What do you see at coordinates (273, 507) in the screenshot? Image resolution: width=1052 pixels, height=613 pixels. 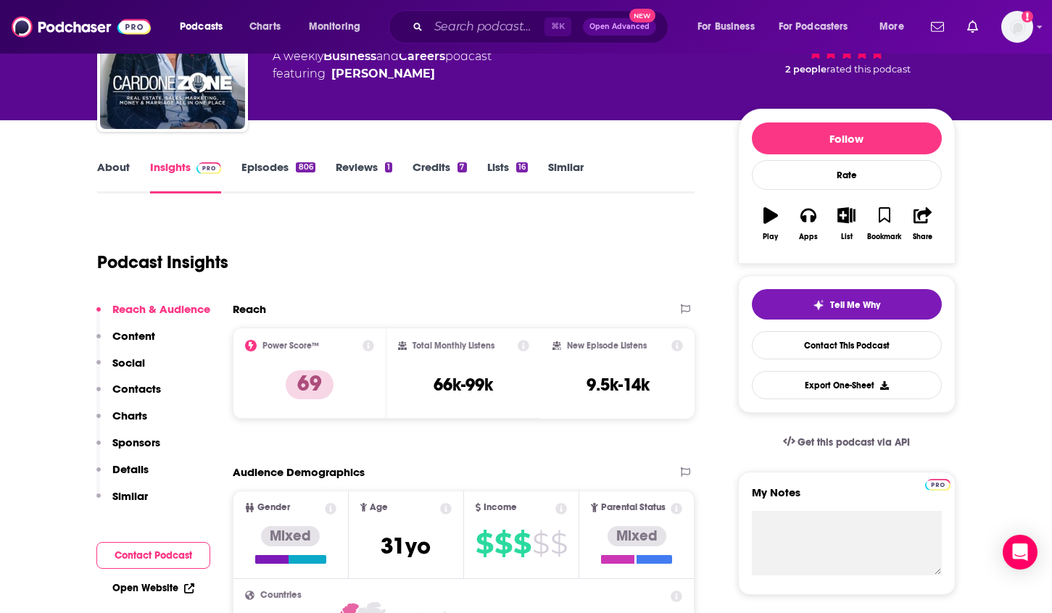 I see `span: Gender` at bounding box center [273, 507].